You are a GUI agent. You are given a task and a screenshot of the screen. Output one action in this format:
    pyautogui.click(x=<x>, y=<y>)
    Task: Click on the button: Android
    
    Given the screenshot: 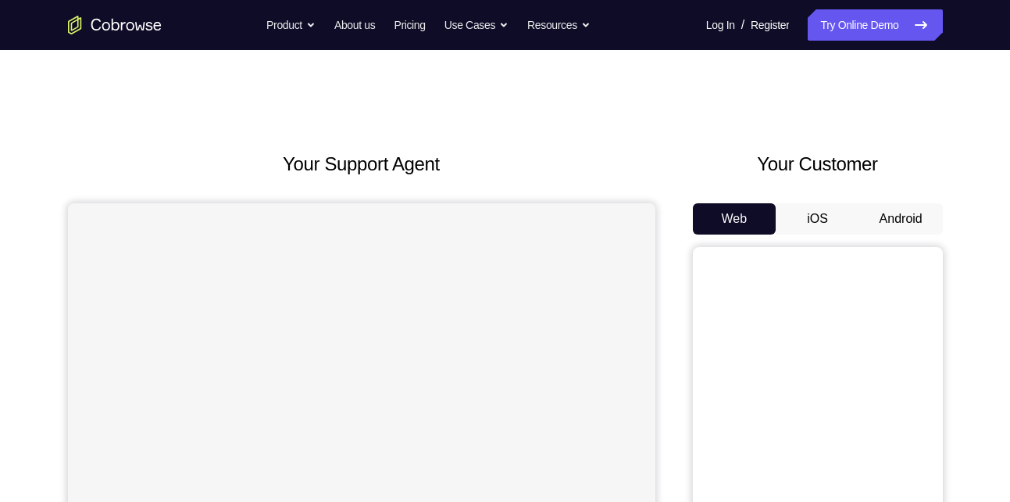 What is the action you would take?
    pyautogui.click(x=901, y=219)
    